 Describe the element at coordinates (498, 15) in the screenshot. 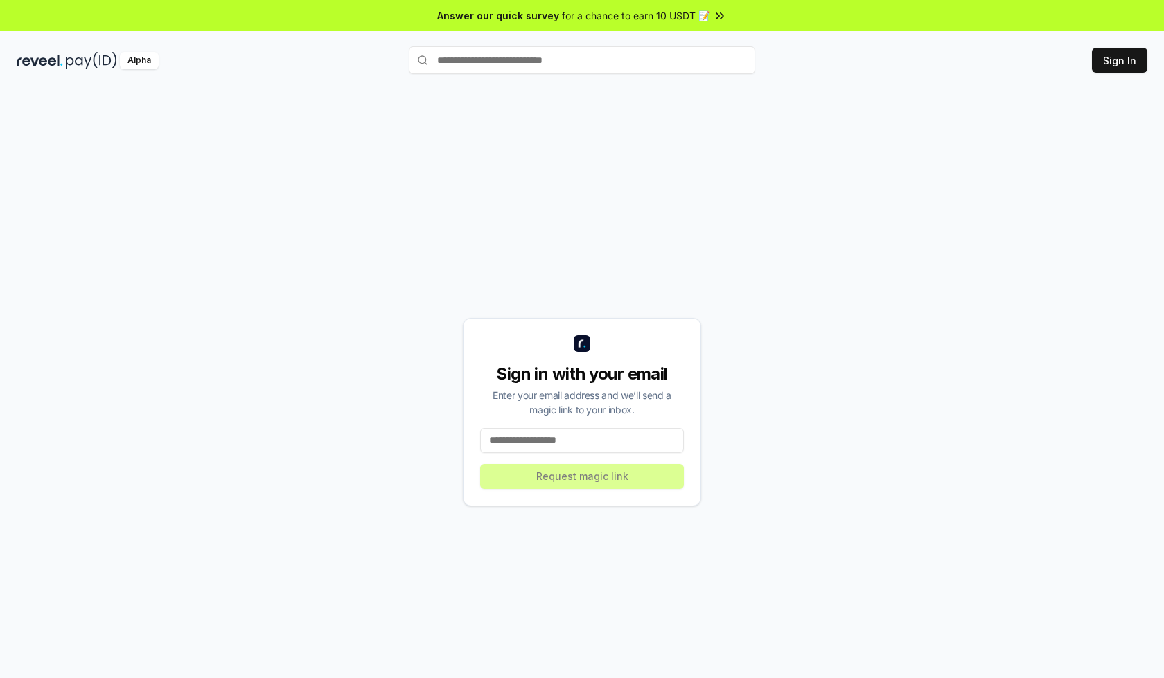

I see `span: Answer our quick survey` at that location.